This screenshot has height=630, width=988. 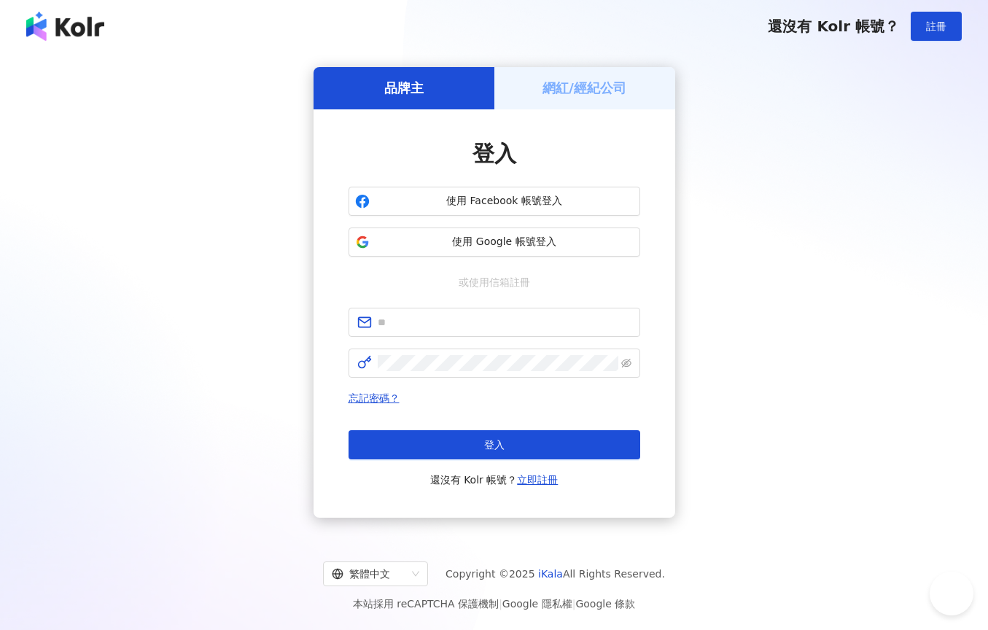 I want to click on a: Google 隱私權, so click(x=538, y=604).